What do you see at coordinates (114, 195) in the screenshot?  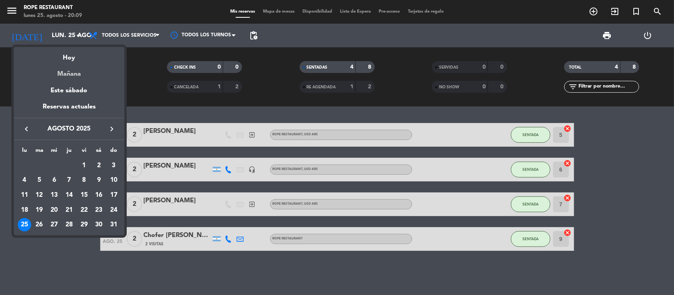 I see `div: 17` at bounding box center [114, 195].